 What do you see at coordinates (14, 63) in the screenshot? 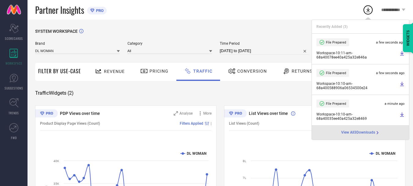
I see `span: WORKSPACE` at bounding box center [14, 63].